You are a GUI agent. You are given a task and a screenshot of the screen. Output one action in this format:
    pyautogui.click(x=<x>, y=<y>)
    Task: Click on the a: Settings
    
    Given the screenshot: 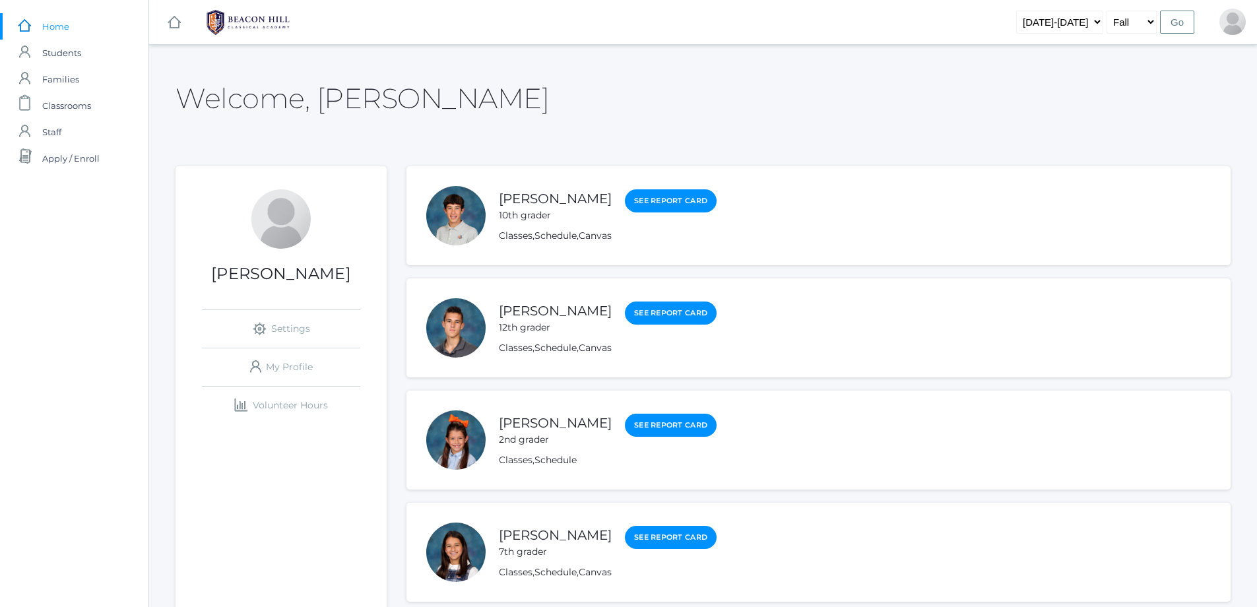 What is the action you would take?
    pyautogui.click(x=281, y=329)
    